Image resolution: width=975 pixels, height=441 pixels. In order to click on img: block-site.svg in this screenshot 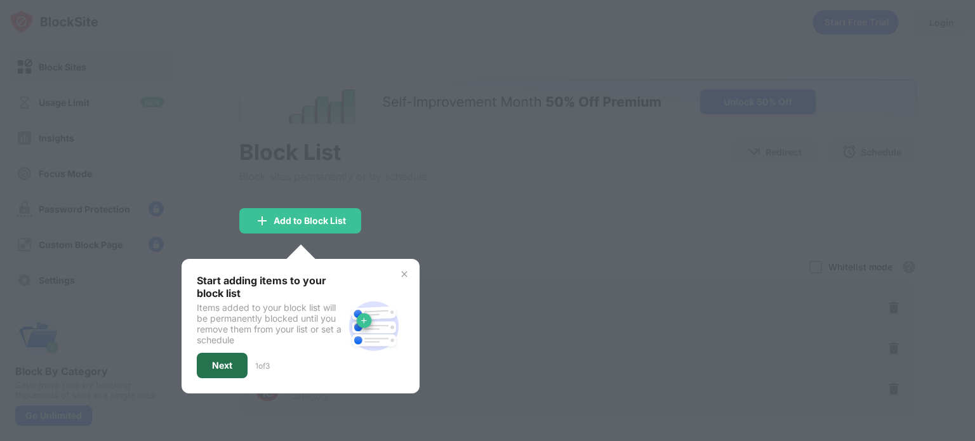, I will do `click(374, 326)`.